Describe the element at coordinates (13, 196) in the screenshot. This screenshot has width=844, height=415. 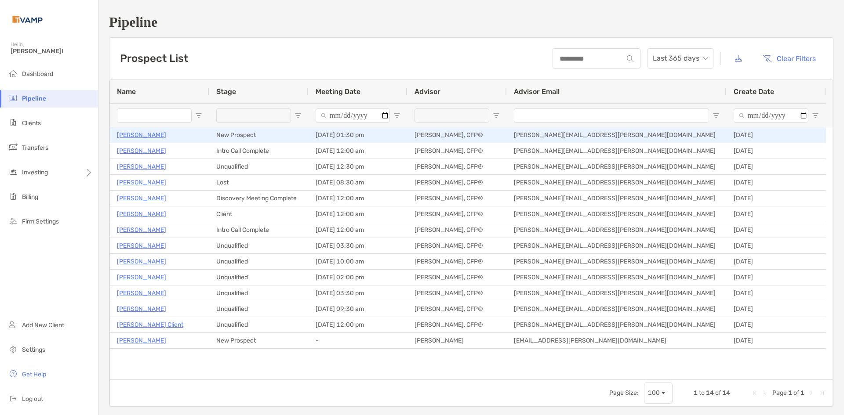
I see `img: billing icon` at that location.